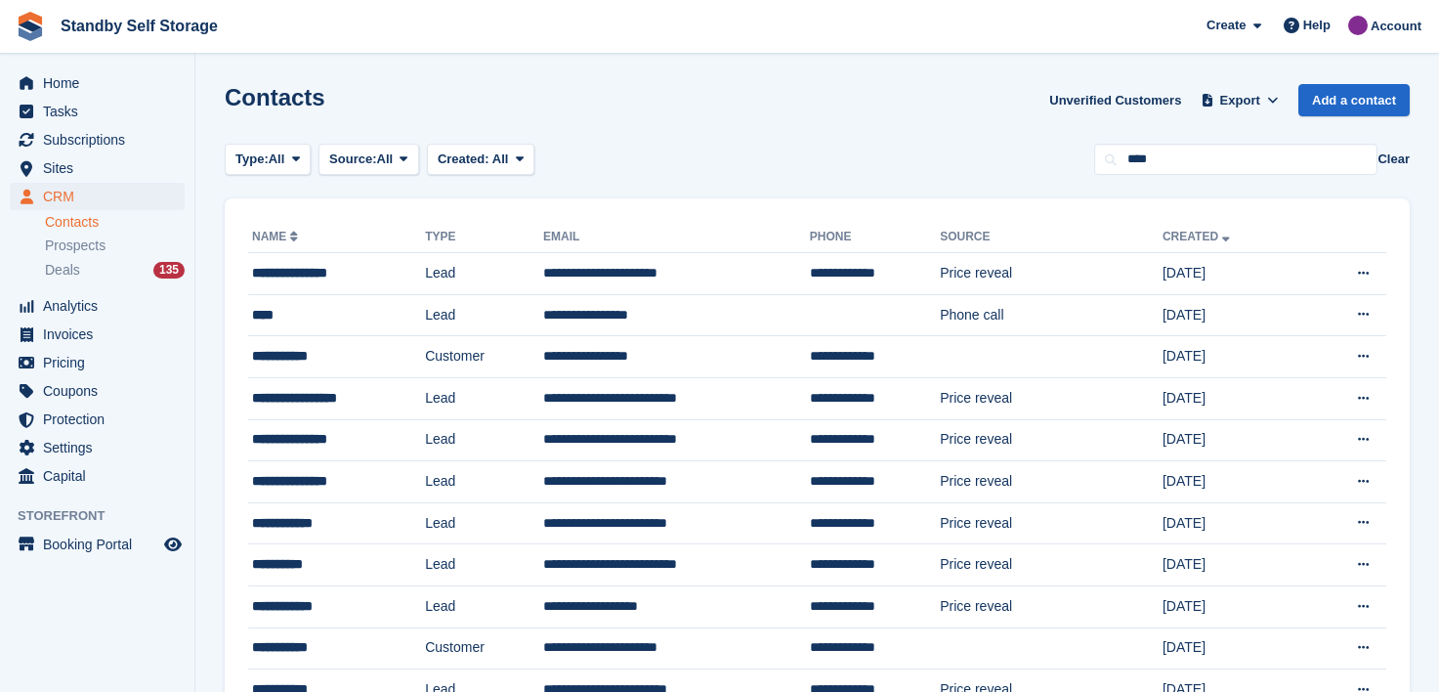 The width and height of the screenshot is (1439, 692). I want to click on a: Prospects, so click(114, 245).